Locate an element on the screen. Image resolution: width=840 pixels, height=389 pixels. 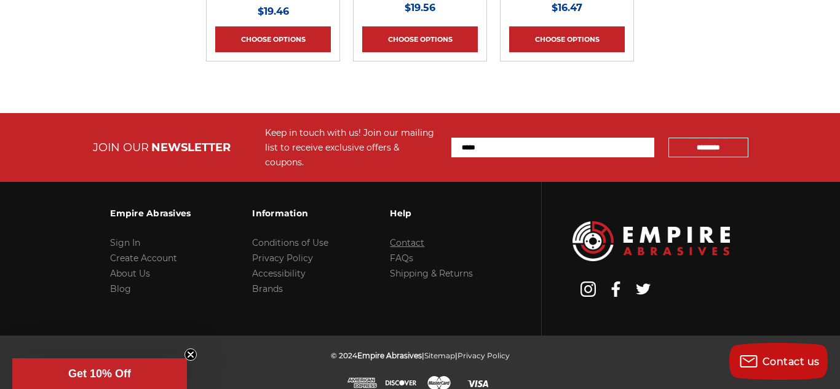
span: Contact us is located at coordinates (791, 362).